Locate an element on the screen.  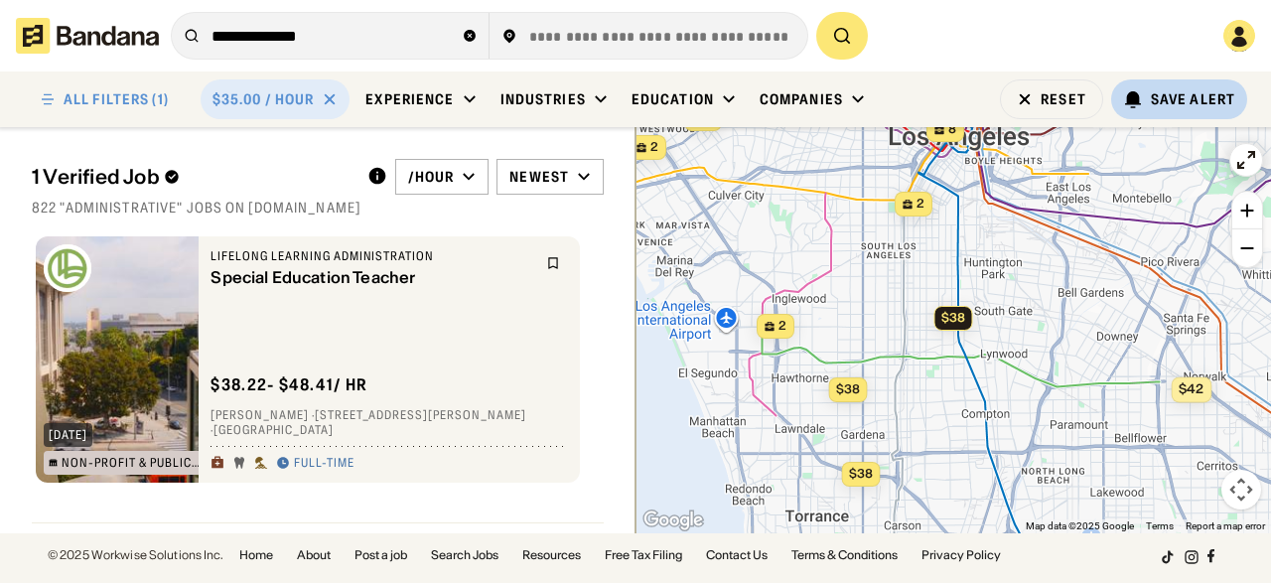
a: Search Jobs is located at coordinates (465, 555).